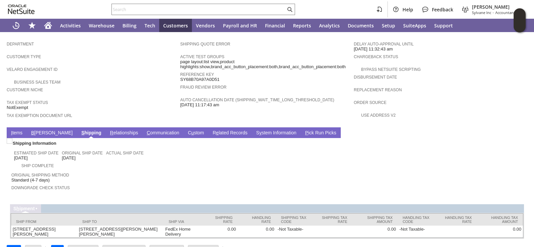 The image size is (534, 247). I want to click on span: page layout:list view,product highlights:show,brand_acc_button_placement:both,brand_acc_button_pl..., so click(265, 64).